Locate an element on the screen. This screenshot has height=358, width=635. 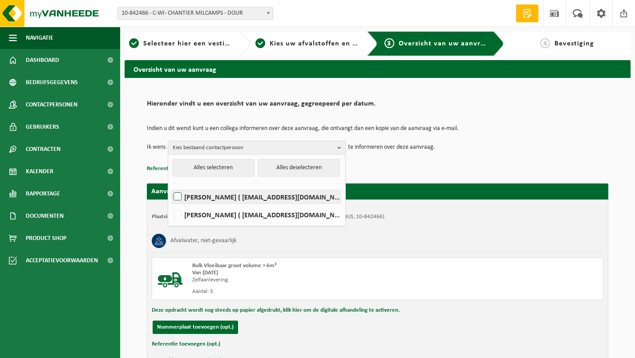
span: 3 is located at coordinates (390, 43).